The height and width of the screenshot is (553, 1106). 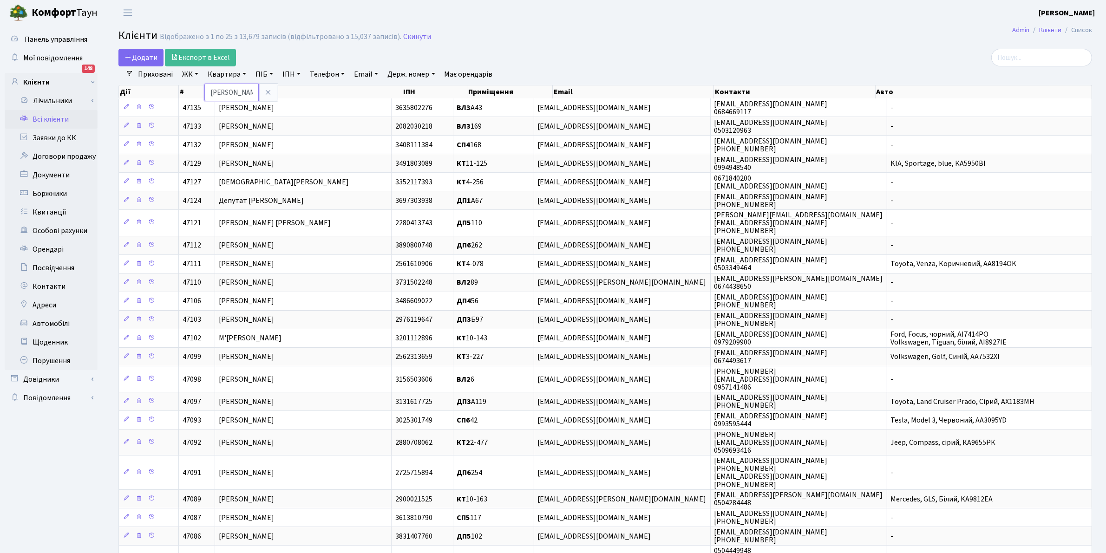 What do you see at coordinates (192, 357) in the screenshot?
I see `span: 47099` at bounding box center [192, 357].